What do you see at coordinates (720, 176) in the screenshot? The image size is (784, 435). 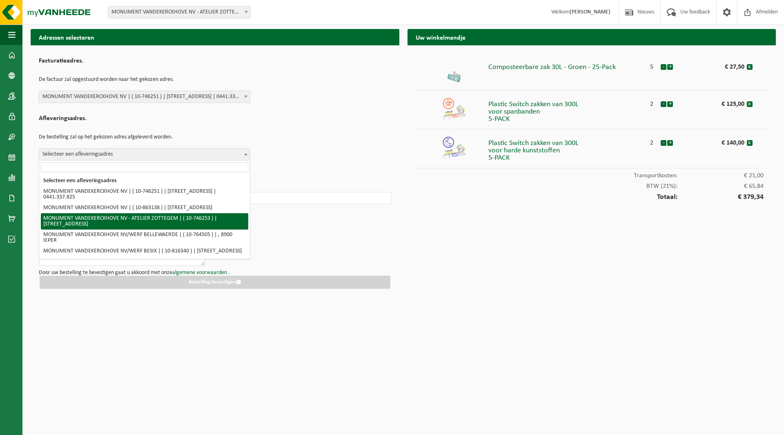 I see `span: € 21,00` at bounding box center [720, 176].